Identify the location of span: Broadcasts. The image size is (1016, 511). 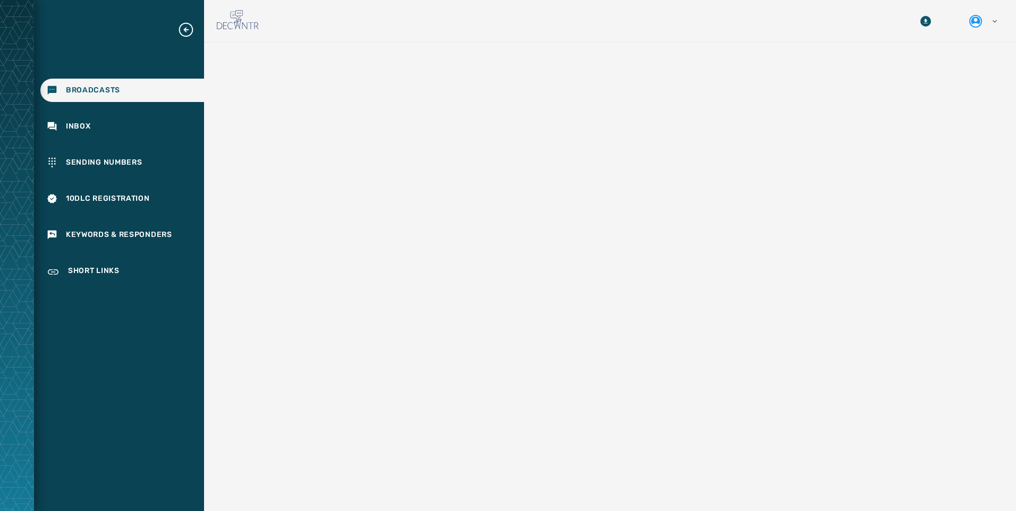
(93, 90).